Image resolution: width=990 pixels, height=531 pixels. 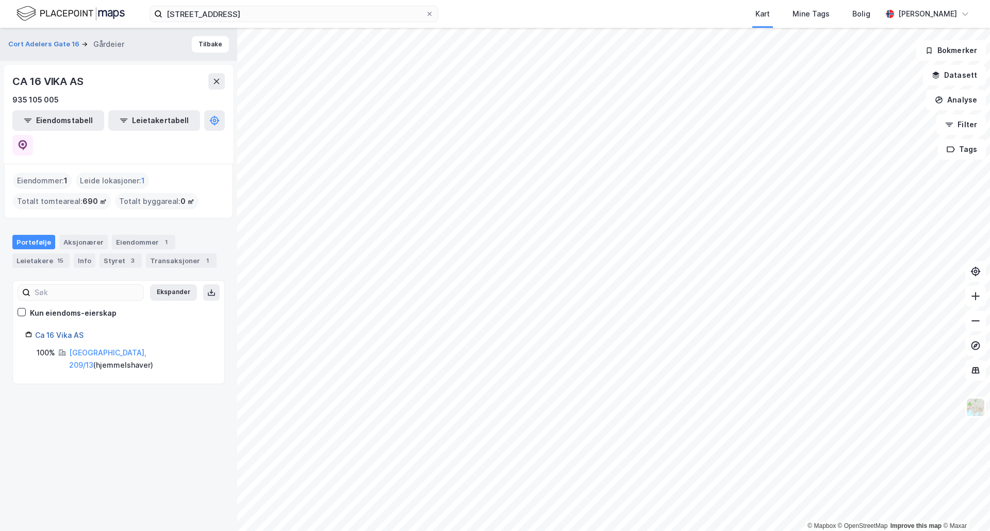 What do you see at coordinates (154, 121) in the screenshot?
I see `button: Leietakertabell` at bounding box center [154, 121].